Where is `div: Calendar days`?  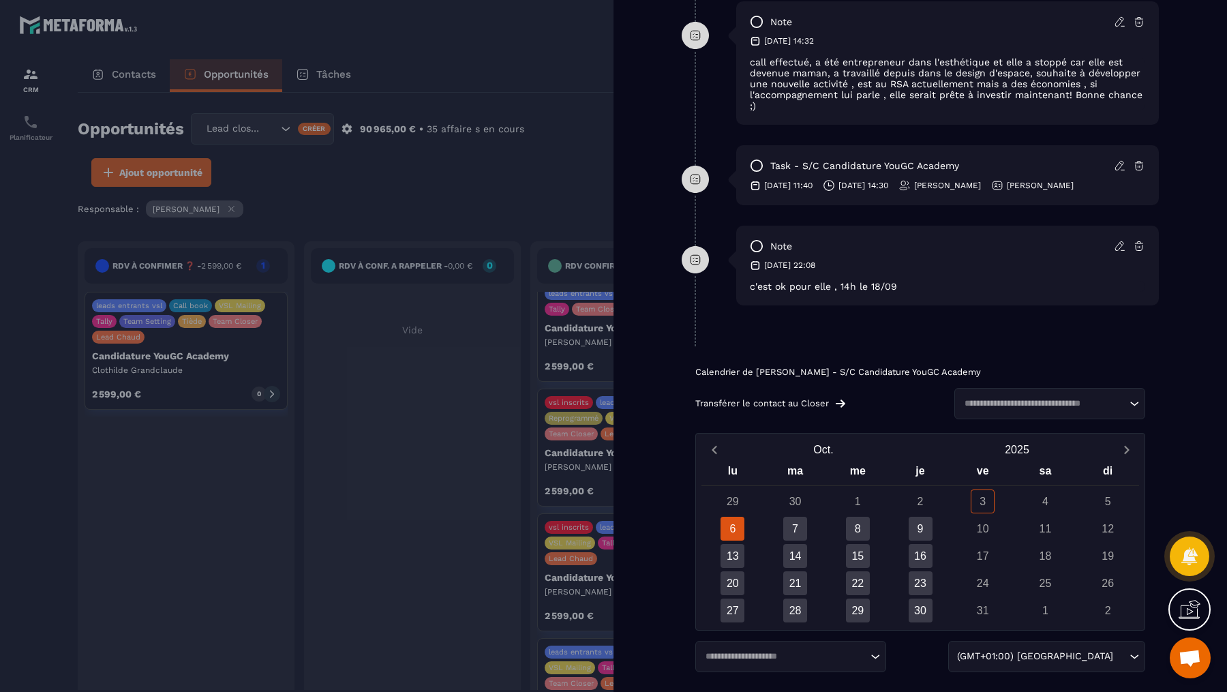
div: Calendar days is located at coordinates (920, 555).